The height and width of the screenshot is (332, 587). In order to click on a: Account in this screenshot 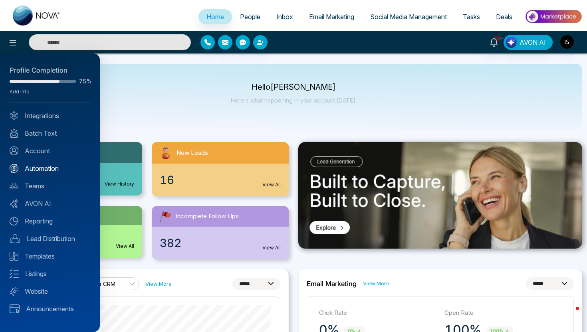, I will do `click(50, 151)`.